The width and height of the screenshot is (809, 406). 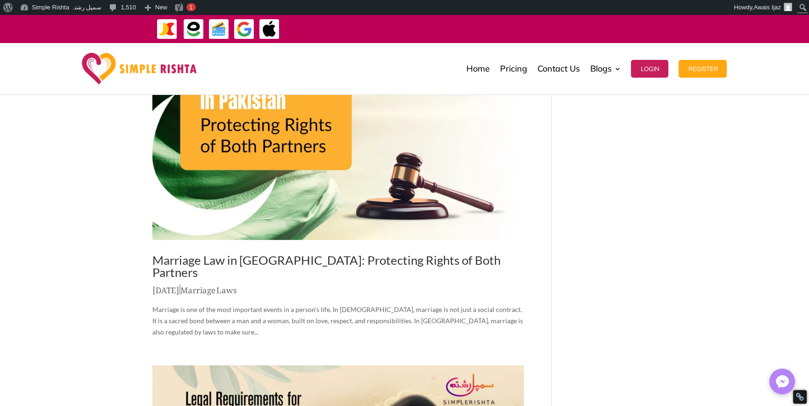 What do you see at coordinates (193, 29) in the screenshot?
I see `img: EasyPaisa-icon` at bounding box center [193, 29].